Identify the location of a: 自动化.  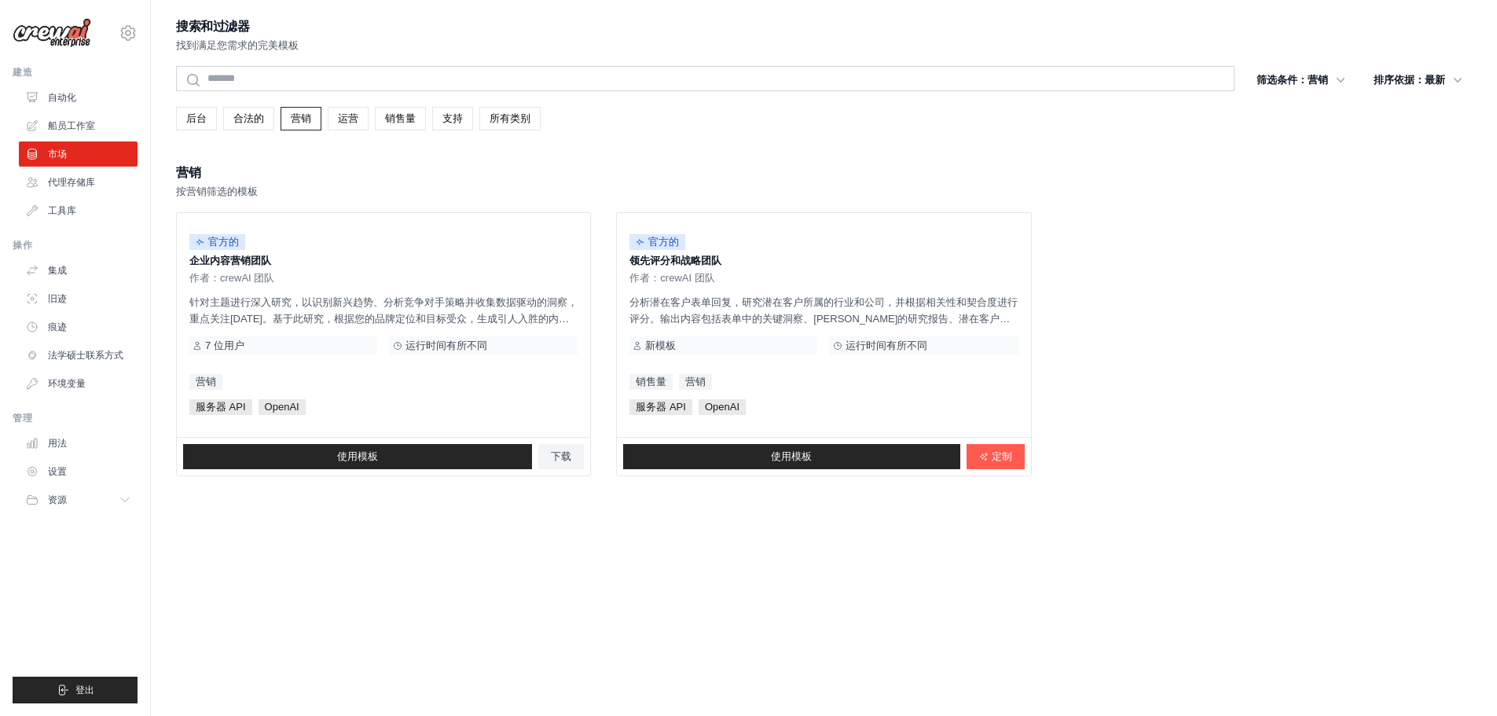
(78, 97).